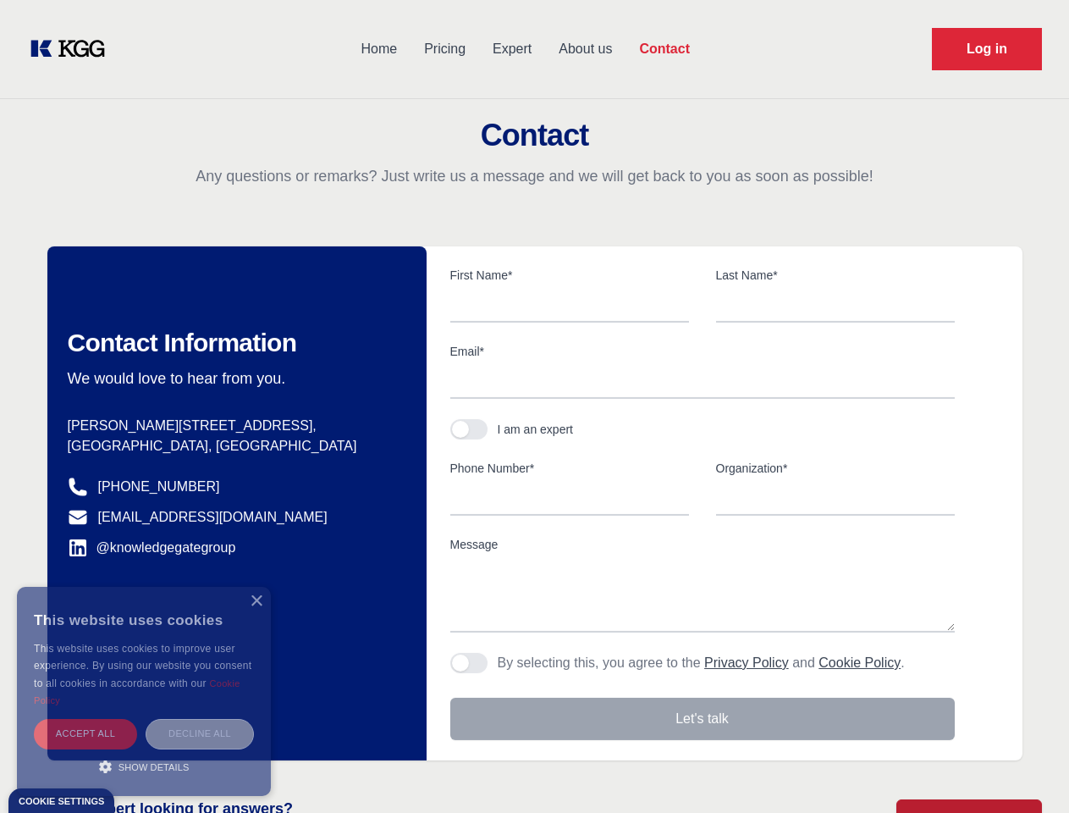  What do you see at coordinates (61, 801) in the screenshot?
I see `div: Cookie settings` at bounding box center [61, 801].